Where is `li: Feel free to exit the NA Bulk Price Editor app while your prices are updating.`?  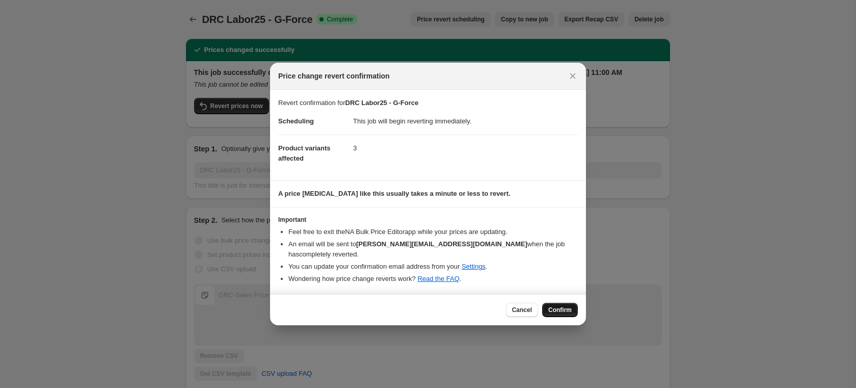 li: Feel free to exit the NA Bulk Price Editor app while your prices are updating. is located at coordinates (433, 232).